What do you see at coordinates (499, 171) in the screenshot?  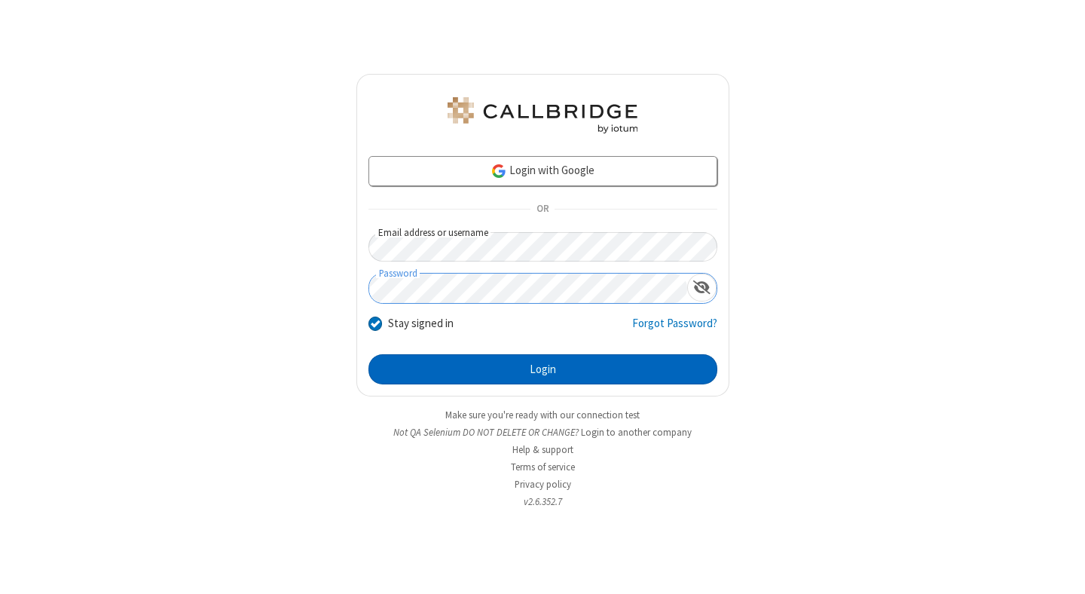 I see `img: google-icon.png` at bounding box center [499, 171].